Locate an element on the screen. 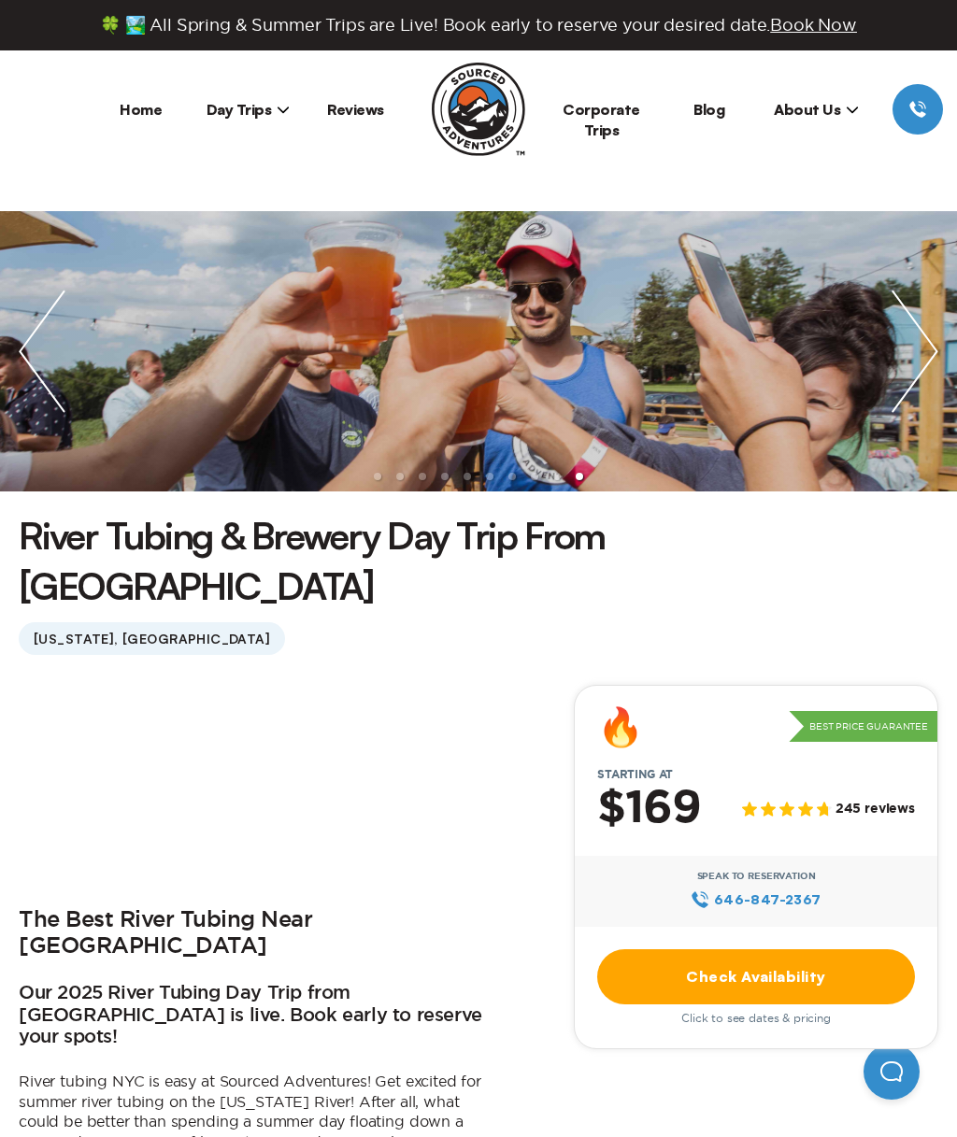 The image size is (957, 1137). span: Starting at is located at coordinates (634, 775).